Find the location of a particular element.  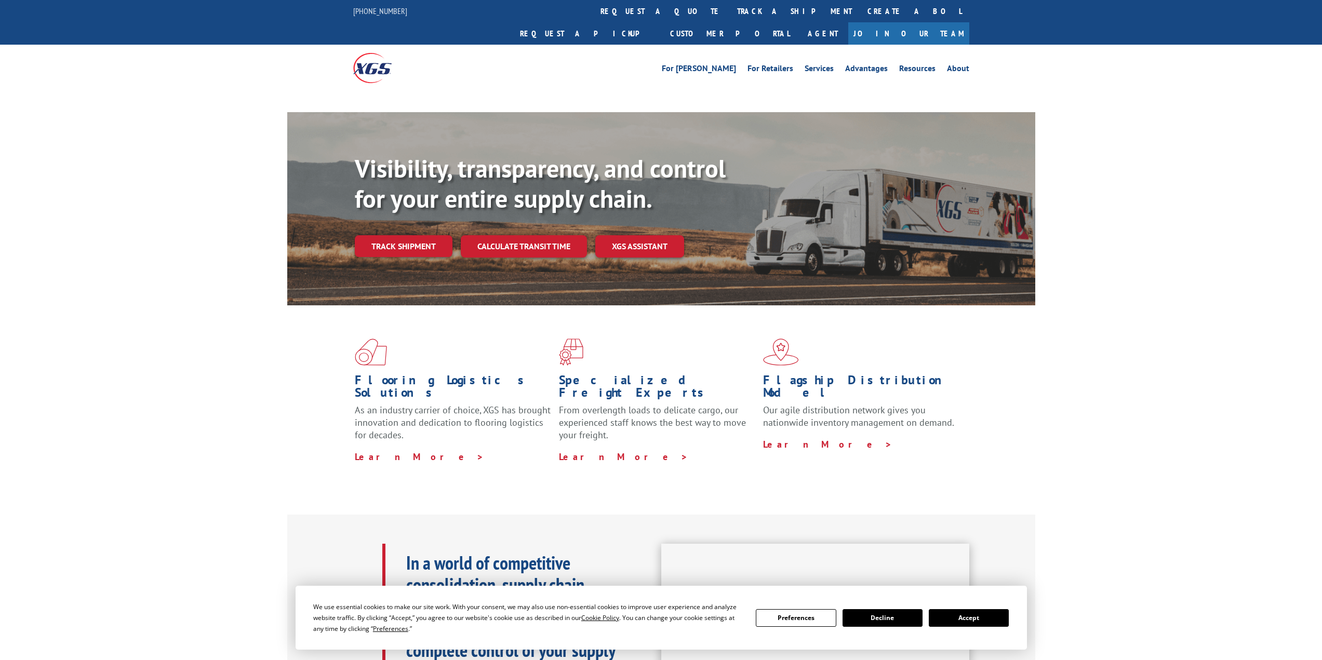

div: Cookie Consent Prompt is located at coordinates (661, 617).